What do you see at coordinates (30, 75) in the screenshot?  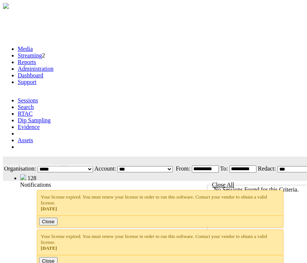 I see `a: Dashboard` at bounding box center [30, 75].